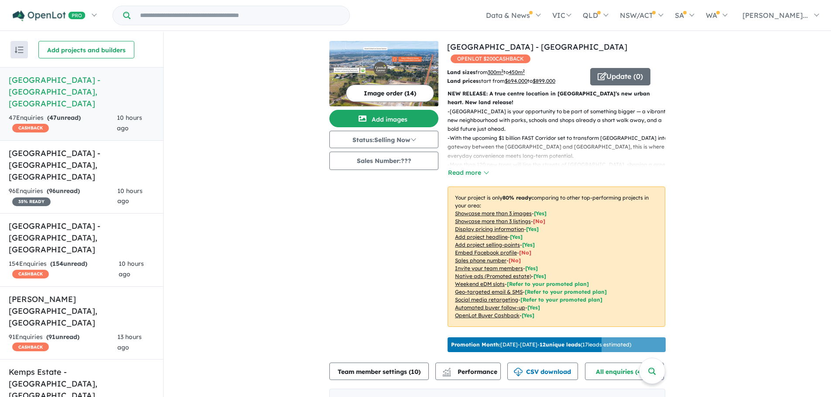  Describe the element at coordinates (488, 292) in the screenshot. I see `u: Geo-targeted email & SMS` at that location.